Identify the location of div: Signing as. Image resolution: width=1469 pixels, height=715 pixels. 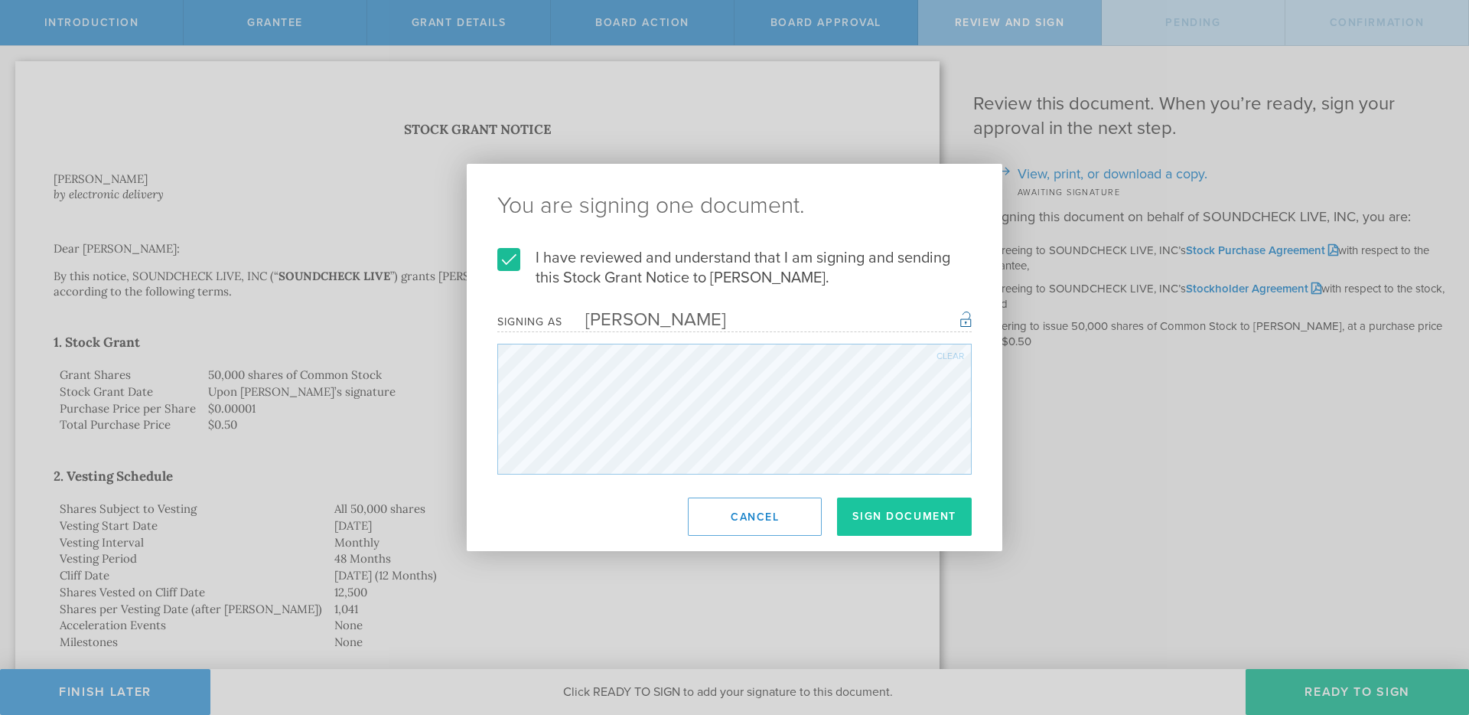
(530, 321).